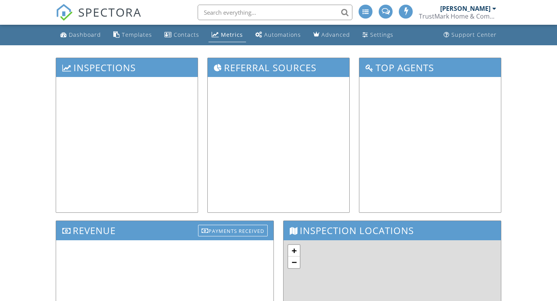  I want to click on div: TrustMark Home & Commercial Inspectors, so click(458, 16).